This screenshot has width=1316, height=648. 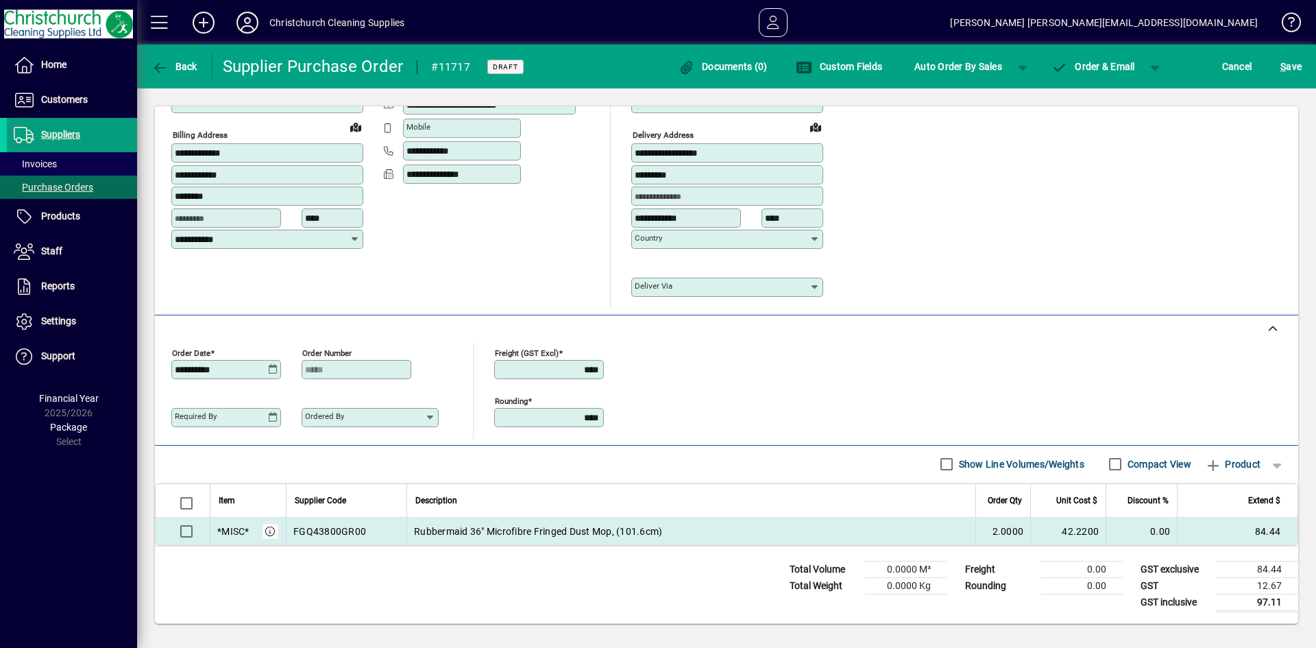 I want to click on a: Home, so click(x=72, y=65).